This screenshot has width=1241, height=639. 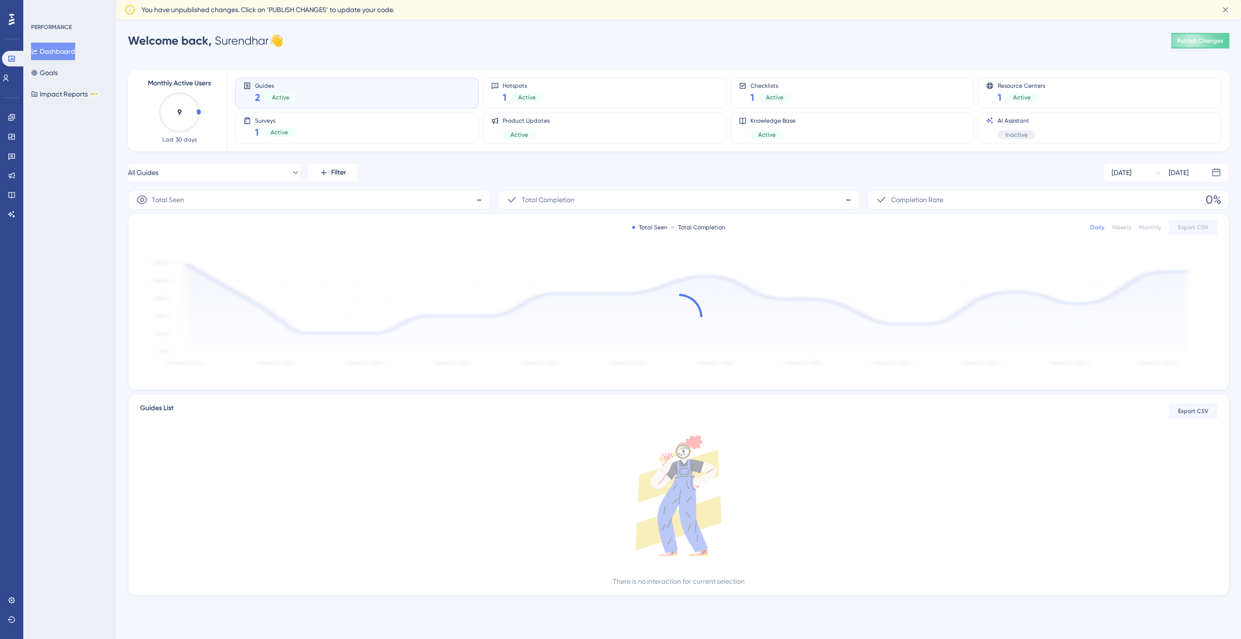 I want to click on text: 9, so click(x=179, y=112).